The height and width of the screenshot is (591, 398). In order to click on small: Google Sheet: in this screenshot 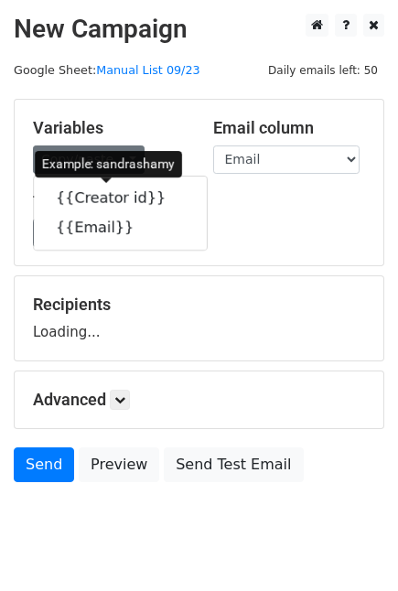, I will do `click(107, 70)`.